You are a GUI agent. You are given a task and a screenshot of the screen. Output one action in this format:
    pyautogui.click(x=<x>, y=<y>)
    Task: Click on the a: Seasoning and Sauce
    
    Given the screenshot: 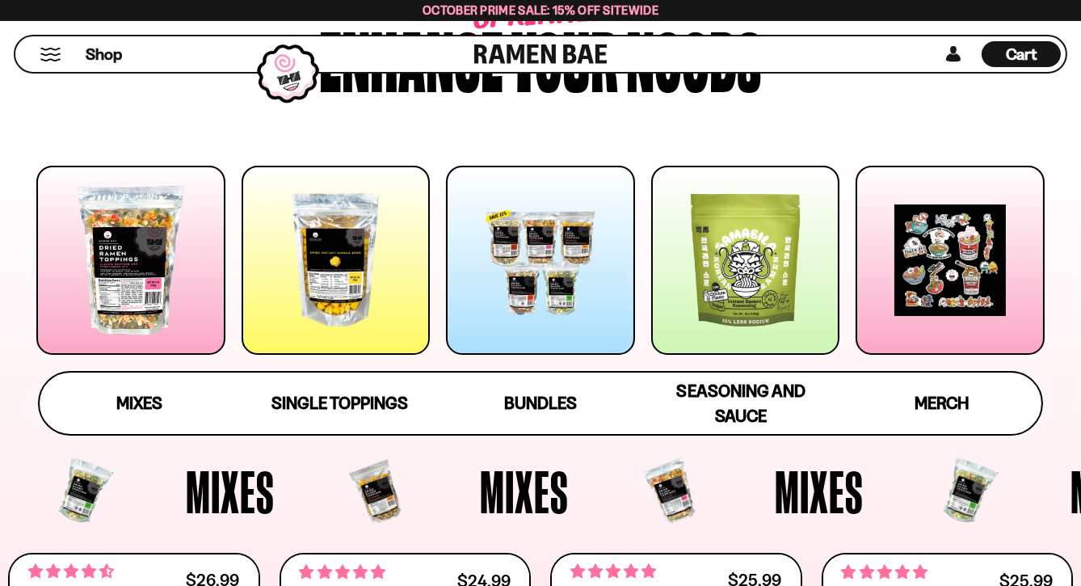 What is the action you would take?
    pyautogui.click(x=741, y=403)
    